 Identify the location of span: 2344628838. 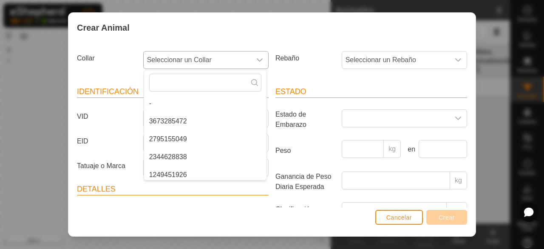
(168, 157).